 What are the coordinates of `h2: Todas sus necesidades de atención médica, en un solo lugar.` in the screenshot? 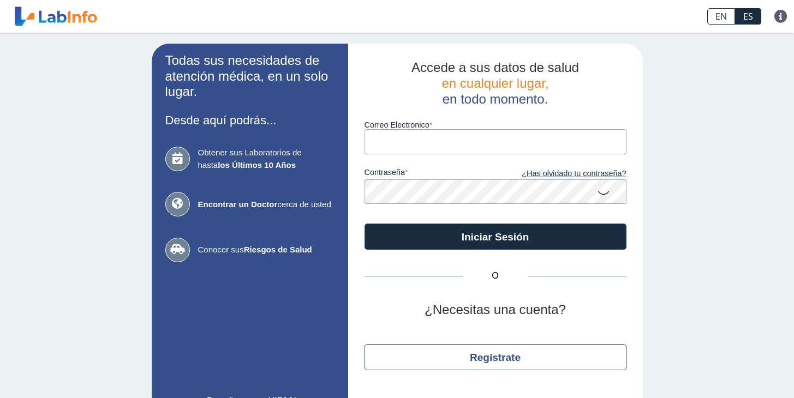 It's located at (250, 76).